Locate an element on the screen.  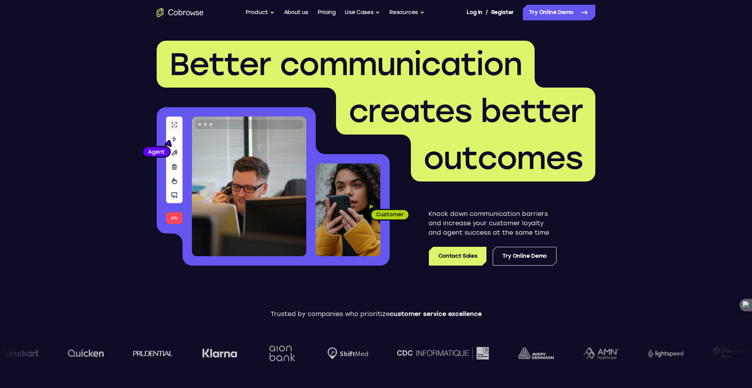
img: AMN Healthcare is located at coordinates (533, 354).